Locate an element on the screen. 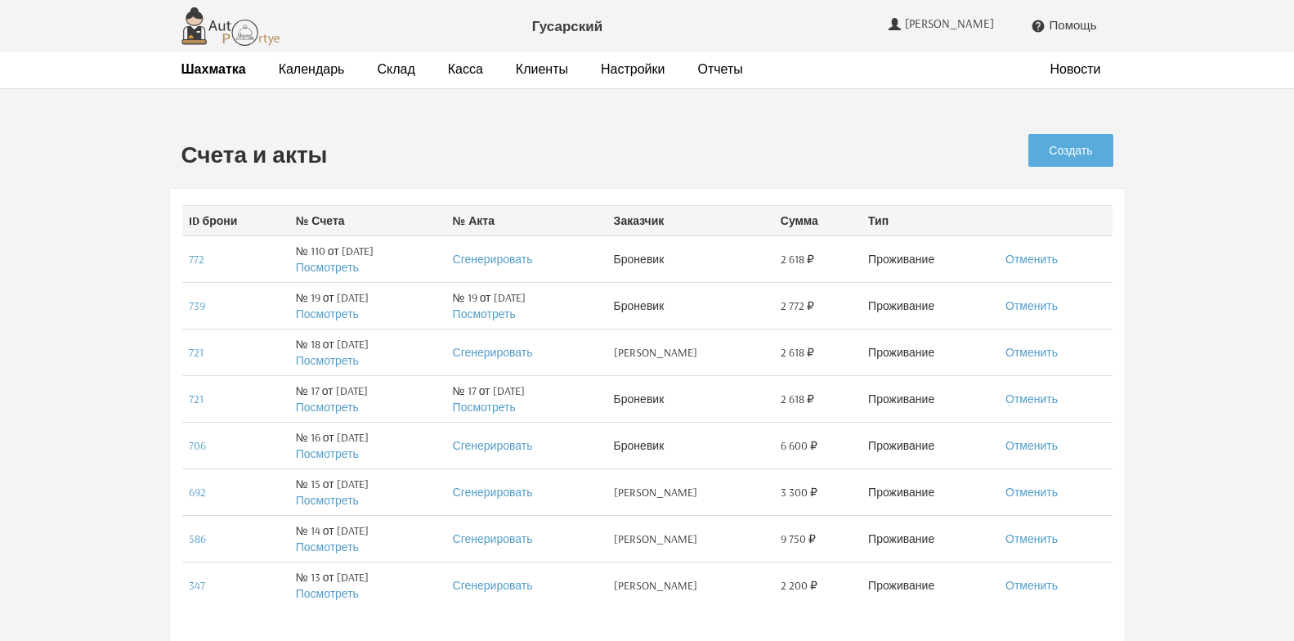 The width and height of the screenshot is (1294, 641). th: № Счета is located at coordinates (368, 220).